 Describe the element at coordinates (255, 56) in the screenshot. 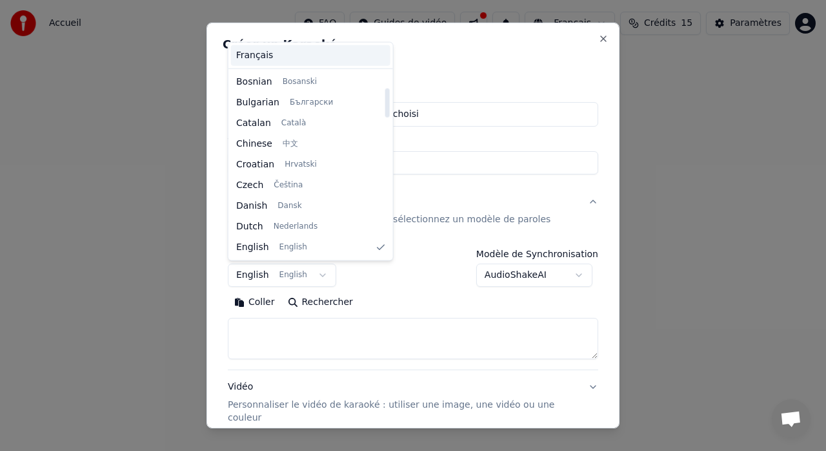

I see `span: Français` at that location.